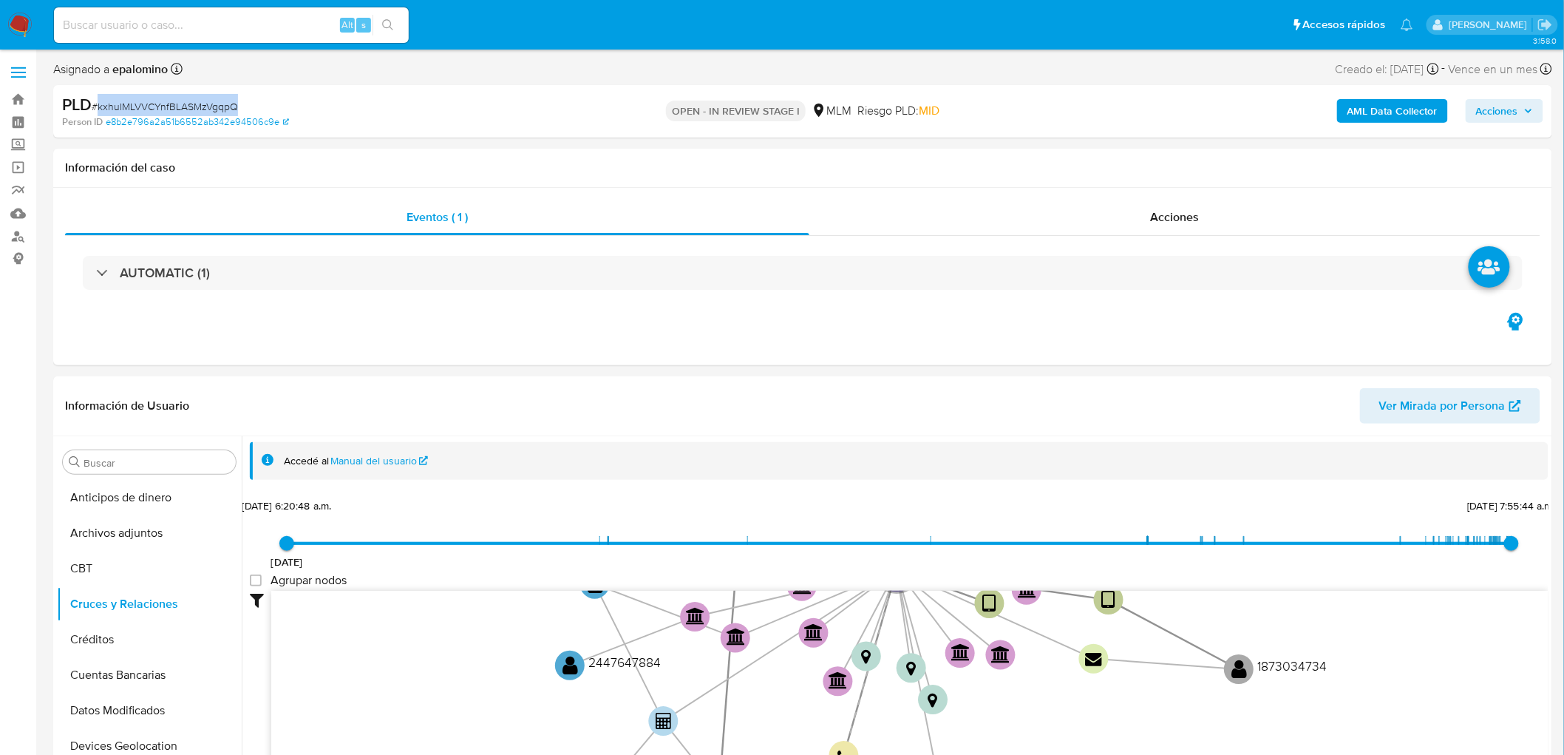 This screenshot has width=1564, height=755. What do you see at coordinates (149, 639) in the screenshot?
I see `button: Créditos` at bounding box center [149, 639].